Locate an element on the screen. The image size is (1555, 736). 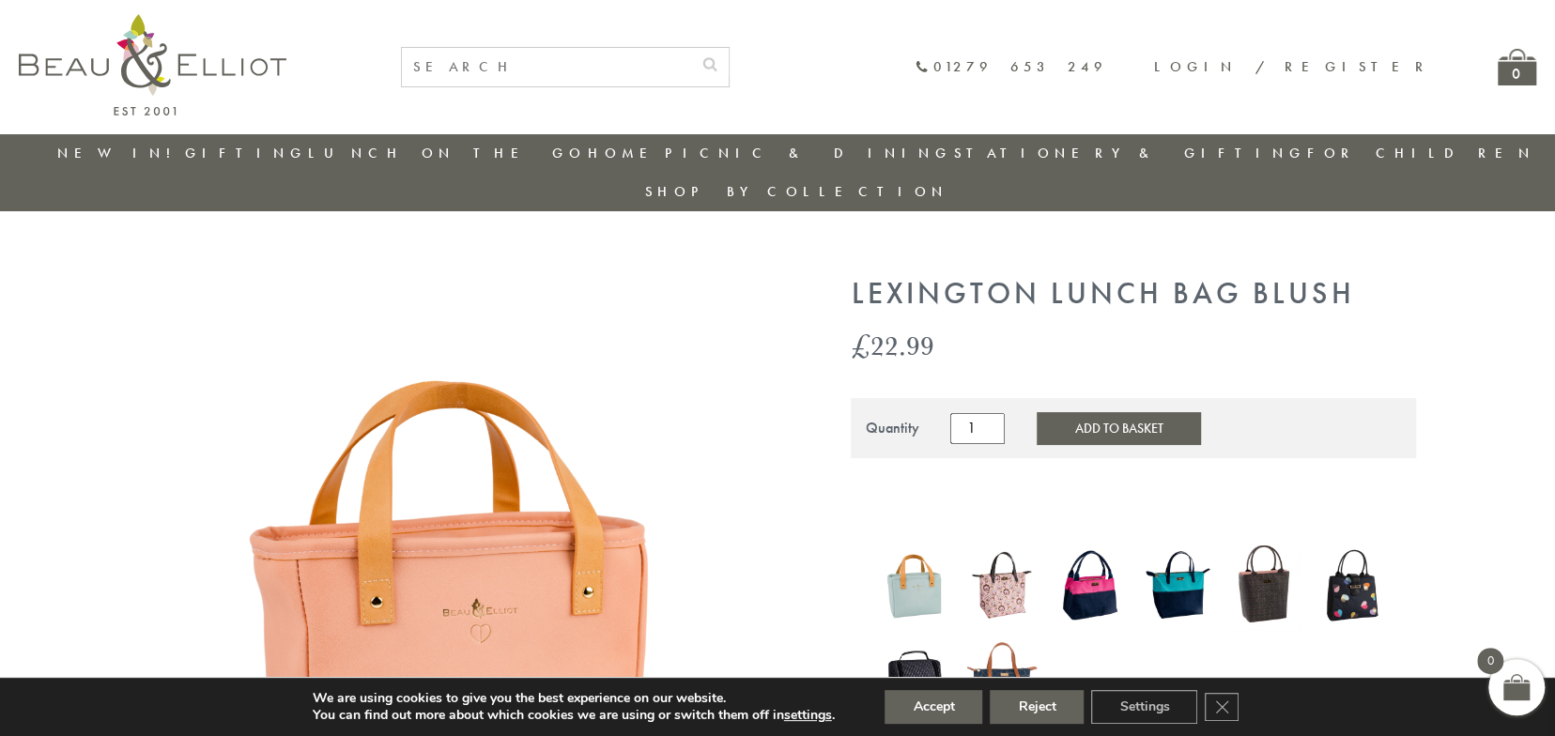
img: logo is located at coordinates (152, 65).